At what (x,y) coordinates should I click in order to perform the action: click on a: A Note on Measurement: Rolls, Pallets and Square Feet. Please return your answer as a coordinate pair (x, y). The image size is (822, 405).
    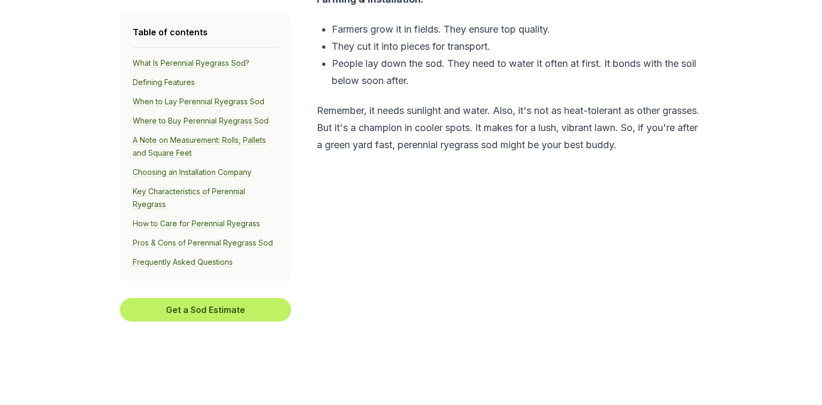
    Looking at the image, I should click on (199, 147).